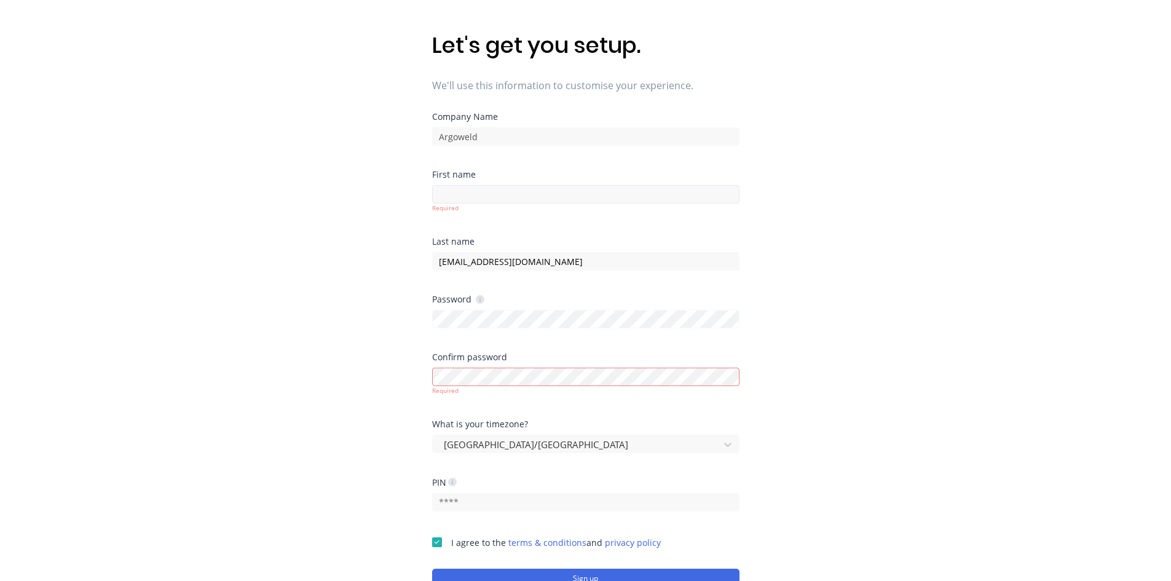 This screenshot has height=581, width=1171. Describe the element at coordinates (547, 542) in the screenshot. I see `a: terms & conditions` at that location.